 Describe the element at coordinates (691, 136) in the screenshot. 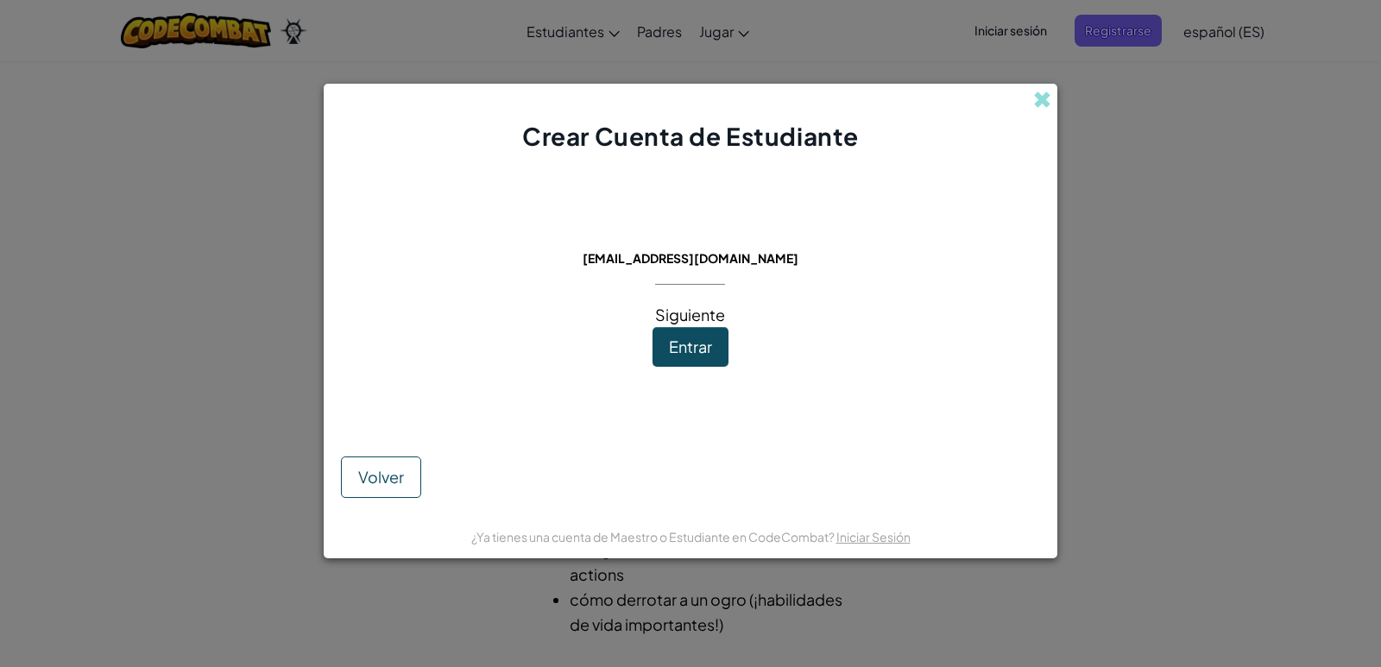

I see `span: Crear Cuenta de Estudiante` at that location.